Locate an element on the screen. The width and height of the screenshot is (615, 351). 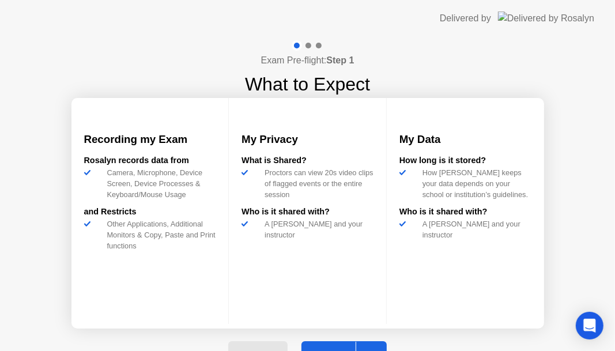
h3: My Privacy is located at coordinates (307, 139).